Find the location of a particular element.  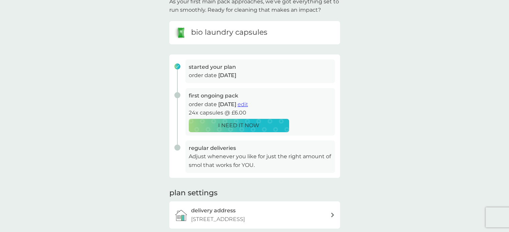

p: Adjust whenever you like for just the right amount of smol that works for YOU. is located at coordinates (260, 161).